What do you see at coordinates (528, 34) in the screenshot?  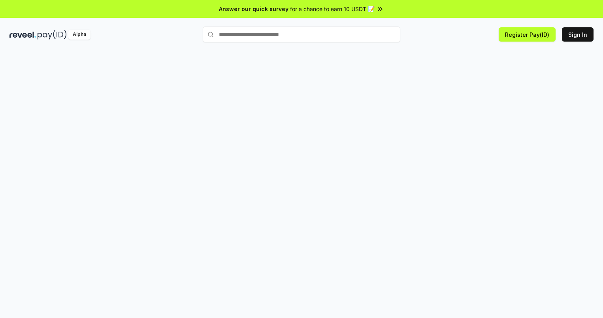 I see `button: Register Pay(ID)` at bounding box center [528, 34].